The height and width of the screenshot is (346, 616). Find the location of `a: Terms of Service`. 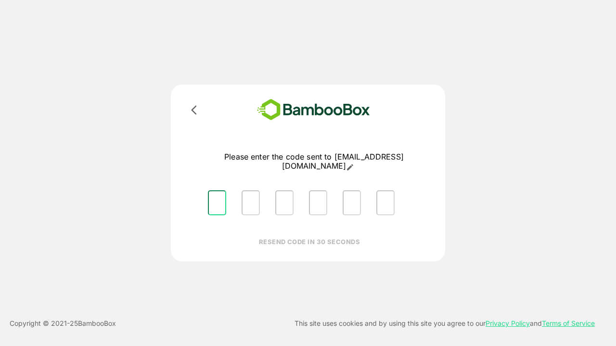

a: Terms of Service is located at coordinates (568, 323).